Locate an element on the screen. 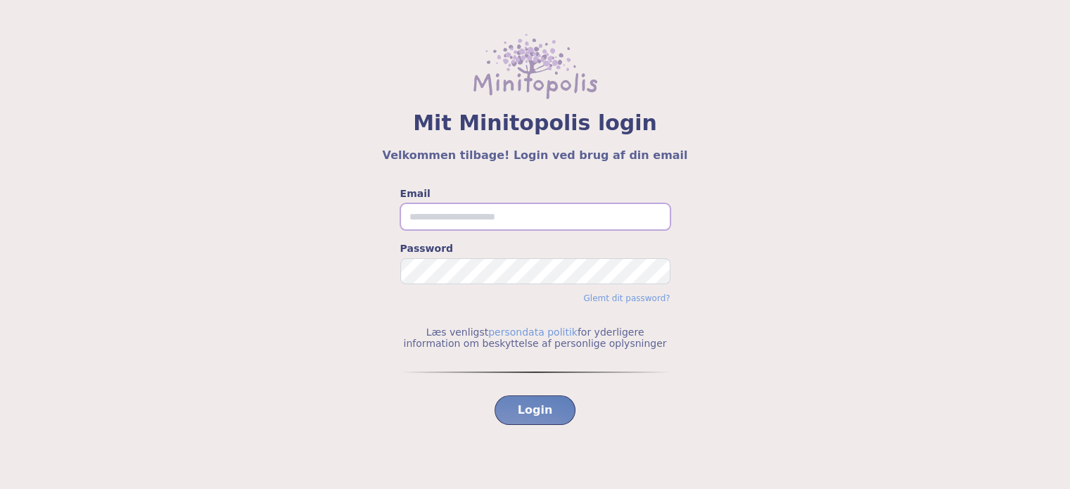 Image resolution: width=1070 pixels, height=489 pixels. label: Password is located at coordinates (535, 248).